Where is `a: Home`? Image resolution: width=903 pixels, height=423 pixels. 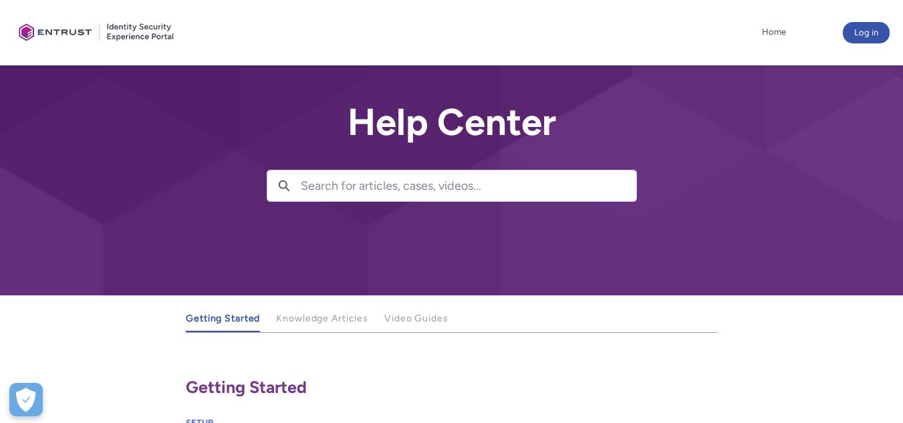 a: Home is located at coordinates (774, 32).